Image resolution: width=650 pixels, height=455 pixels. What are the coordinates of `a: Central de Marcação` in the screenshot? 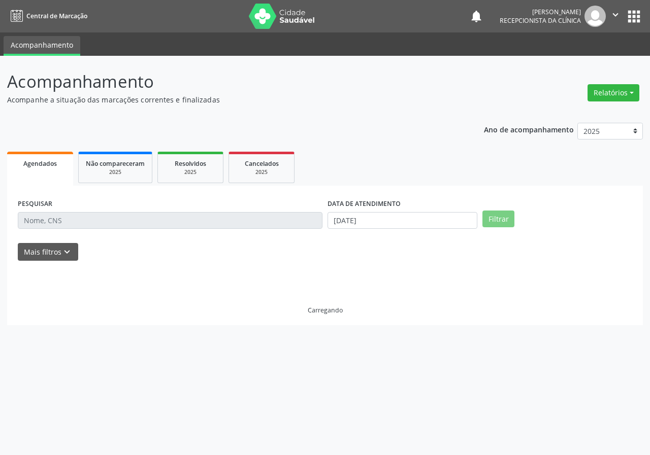 It's located at (47, 16).